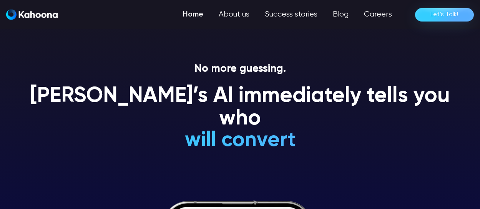  I want to click on a: About us, so click(234, 15).